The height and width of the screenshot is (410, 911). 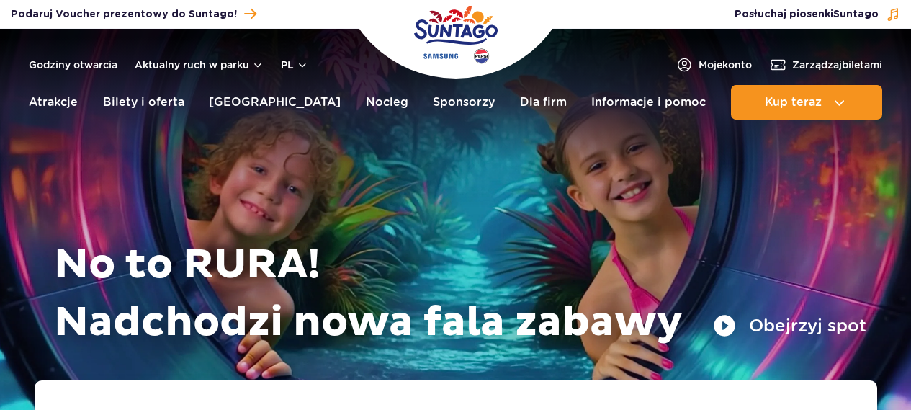 I want to click on span: Moje konto, so click(x=725, y=65).